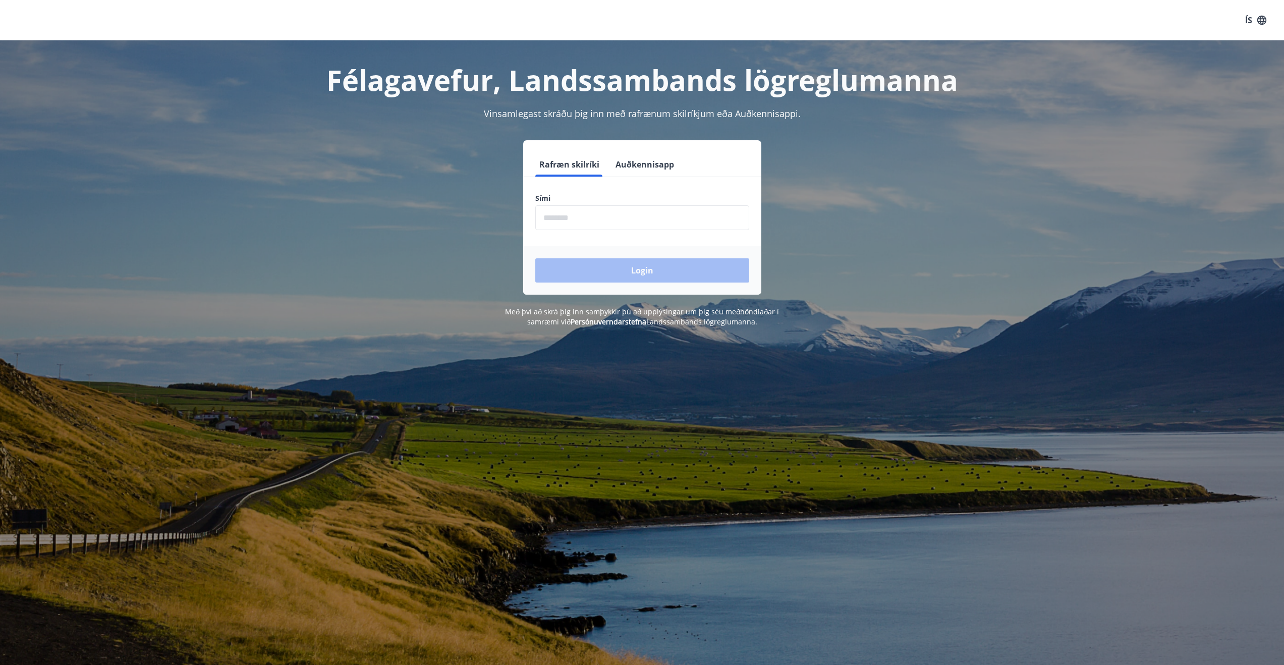 This screenshot has height=665, width=1284. What do you see at coordinates (569, 164) in the screenshot?
I see `button: Rafræn skilríki` at bounding box center [569, 164].